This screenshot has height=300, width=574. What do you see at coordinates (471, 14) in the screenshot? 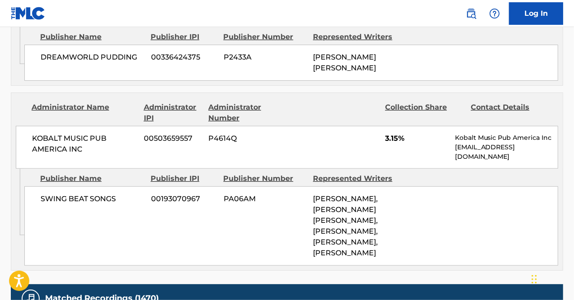
I see `a: Public Search` at bounding box center [471, 14].